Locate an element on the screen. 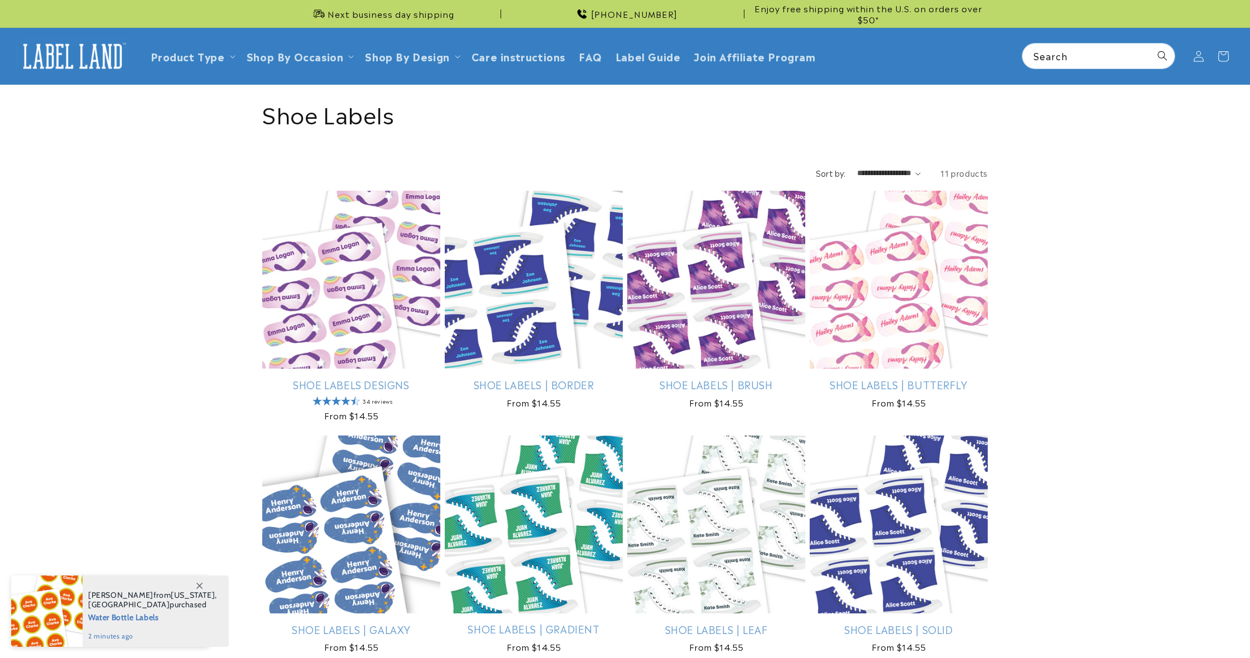 The image size is (1250, 658). a: Shoe Labels | Border is located at coordinates (533, 384).